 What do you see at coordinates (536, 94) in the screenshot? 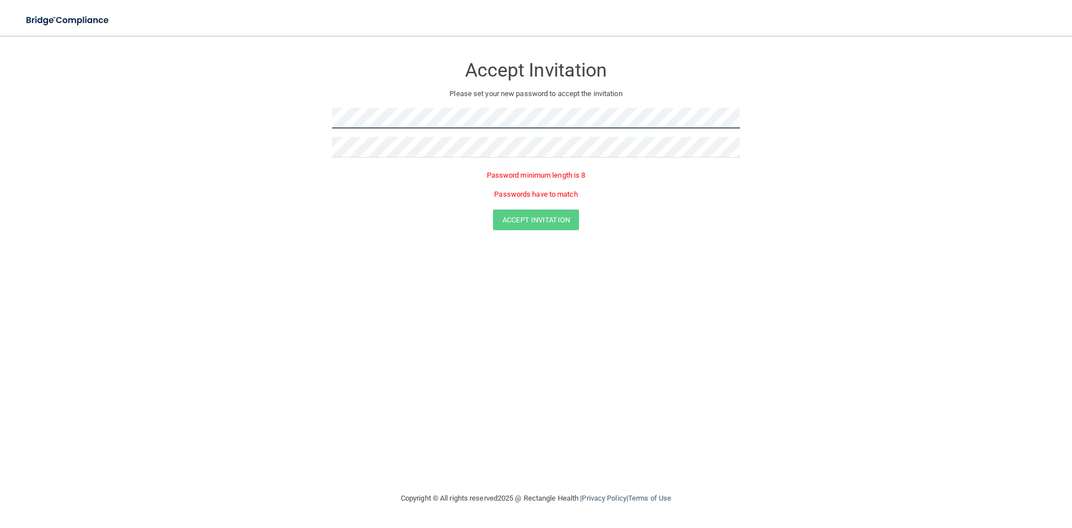
I see `p: Please set your new password to accept the invitation` at bounding box center [536, 94].